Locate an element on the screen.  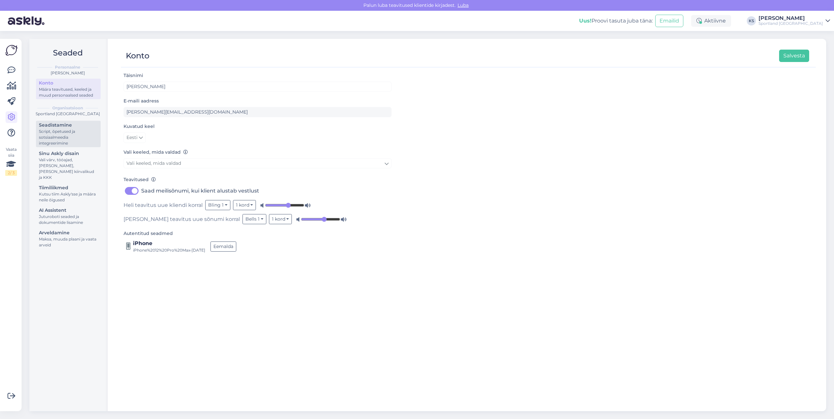
span: Luba is located at coordinates (463, 5).